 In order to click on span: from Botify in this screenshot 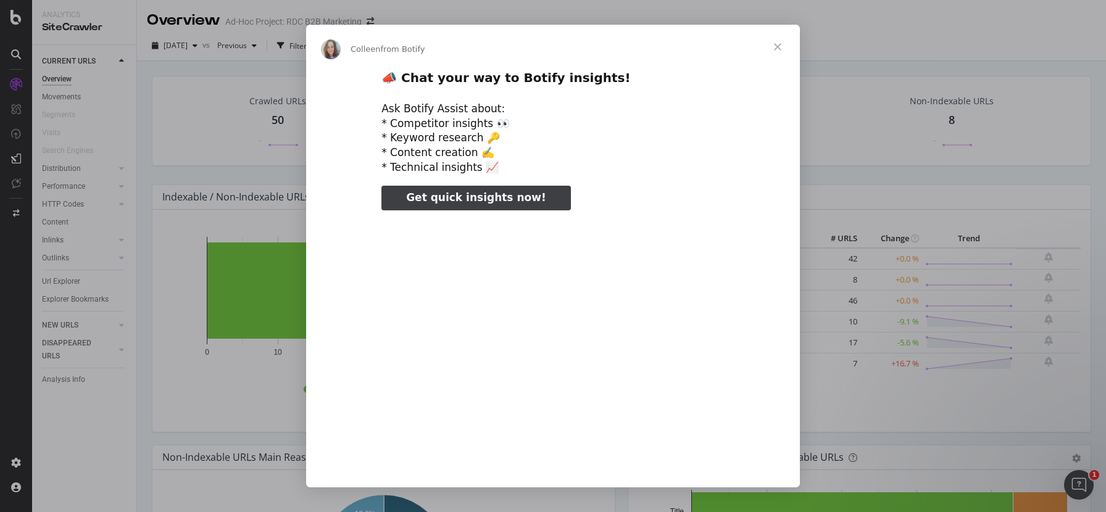, I will do `click(403, 49)`.